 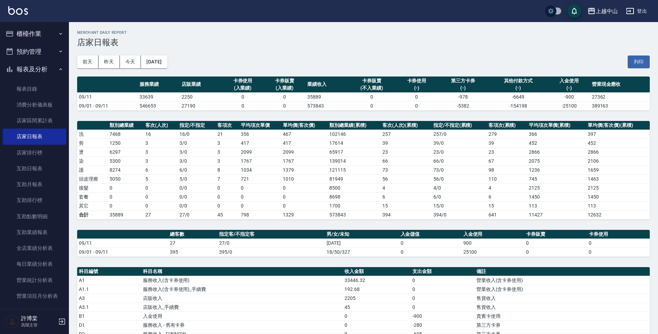 I want to click on a: 報表目錄, so click(x=34, y=89).